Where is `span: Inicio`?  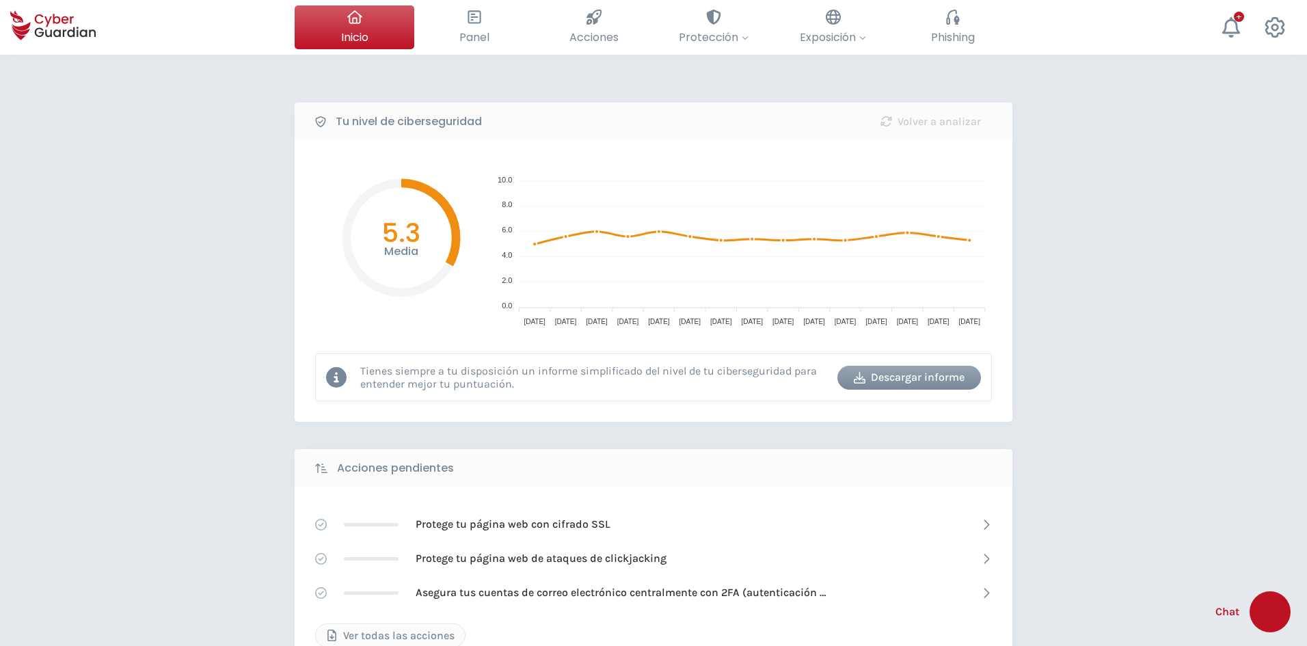
span: Inicio is located at coordinates (355, 37).